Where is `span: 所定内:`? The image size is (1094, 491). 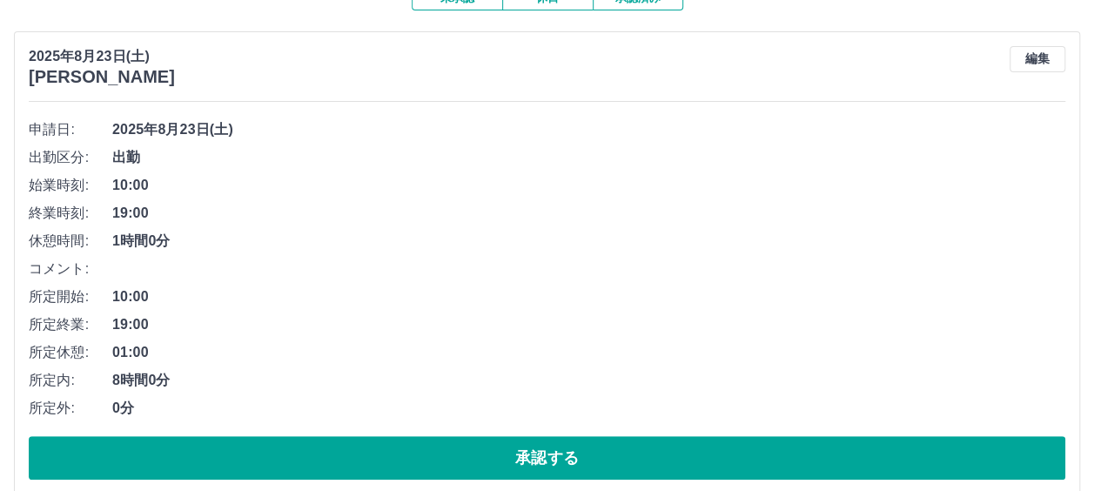 span: 所定内: is located at coordinates (71, 380).